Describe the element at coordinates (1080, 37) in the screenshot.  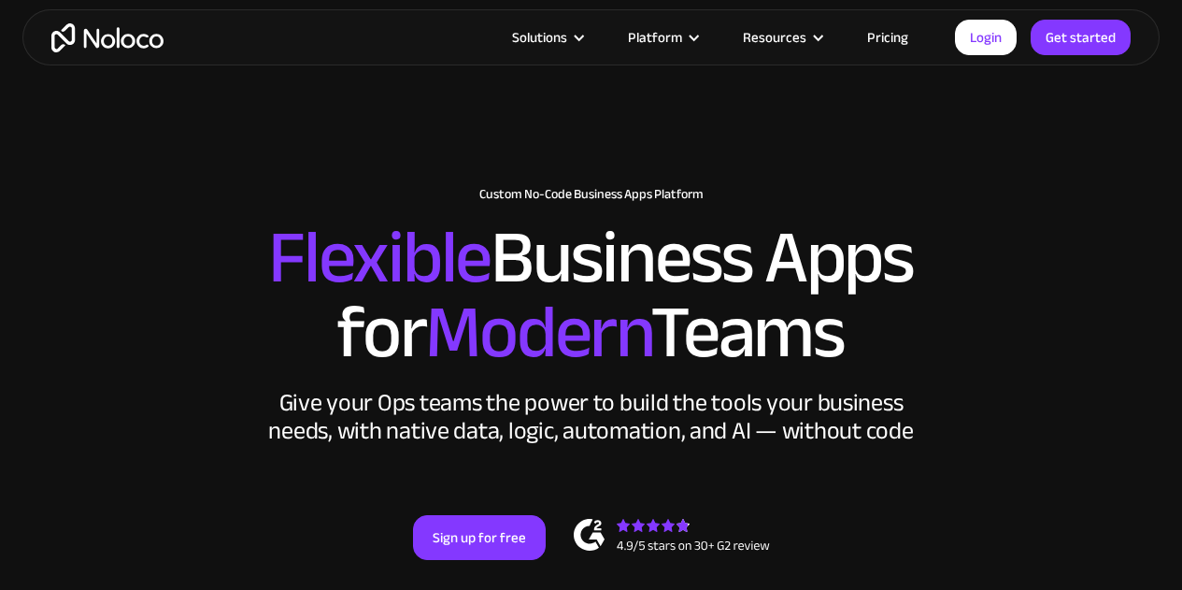
I see `a: Get started` at that location.